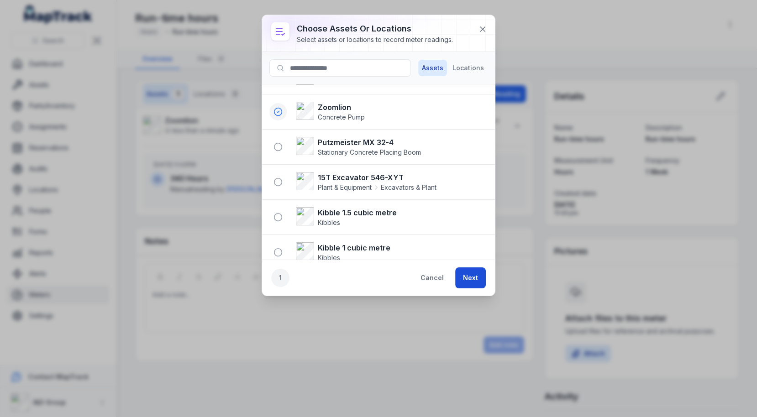  Describe the element at coordinates (432, 68) in the screenshot. I see `button: Assets` at that location.